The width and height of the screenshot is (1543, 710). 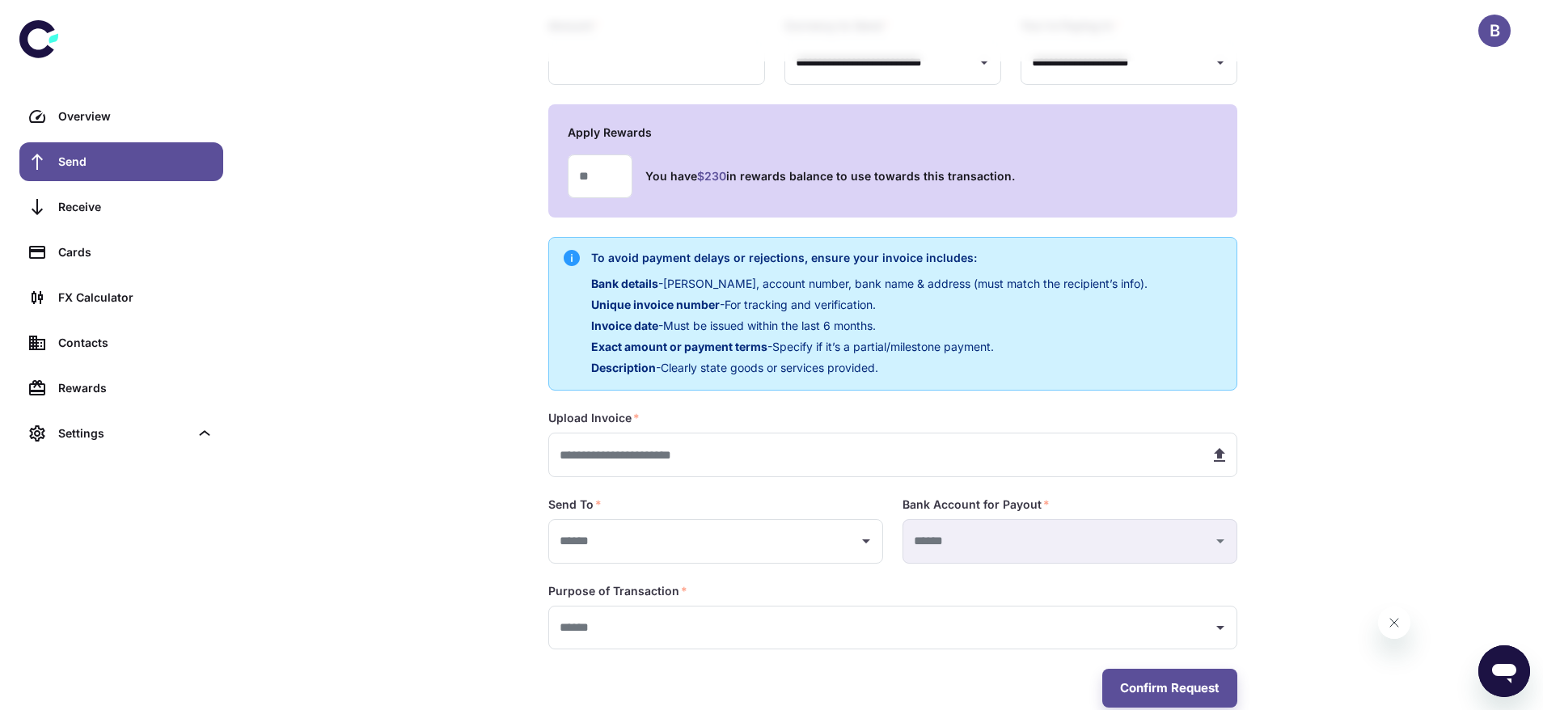 What do you see at coordinates (869, 326) in the screenshot?
I see `p: - Must be issued within the last 6 months.` at bounding box center [869, 326].